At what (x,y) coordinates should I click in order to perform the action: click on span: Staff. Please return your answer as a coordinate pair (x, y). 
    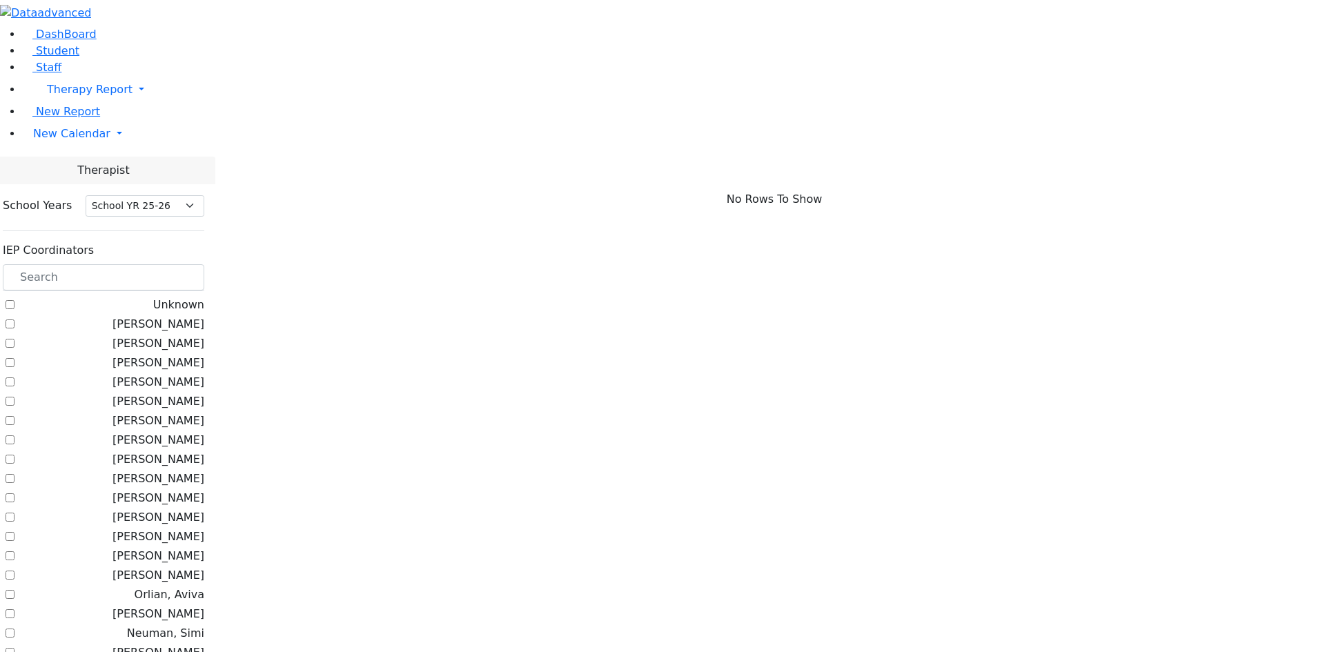
    Looking at the image, I should click on (48, 67).